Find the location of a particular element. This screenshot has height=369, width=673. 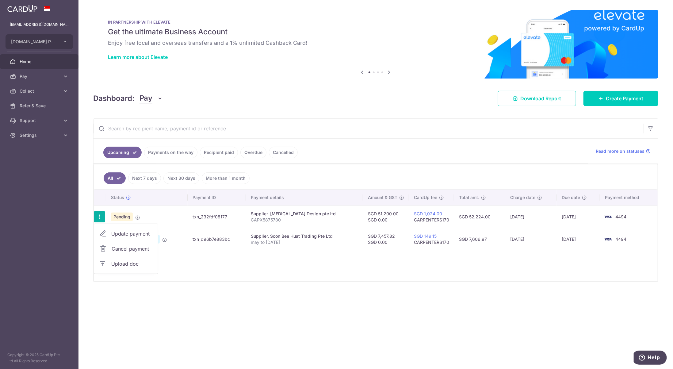

h6: Enjoy free local and overseas transfers and a 1% unlimited Cashback Card! is located at coordinates (375, 43).